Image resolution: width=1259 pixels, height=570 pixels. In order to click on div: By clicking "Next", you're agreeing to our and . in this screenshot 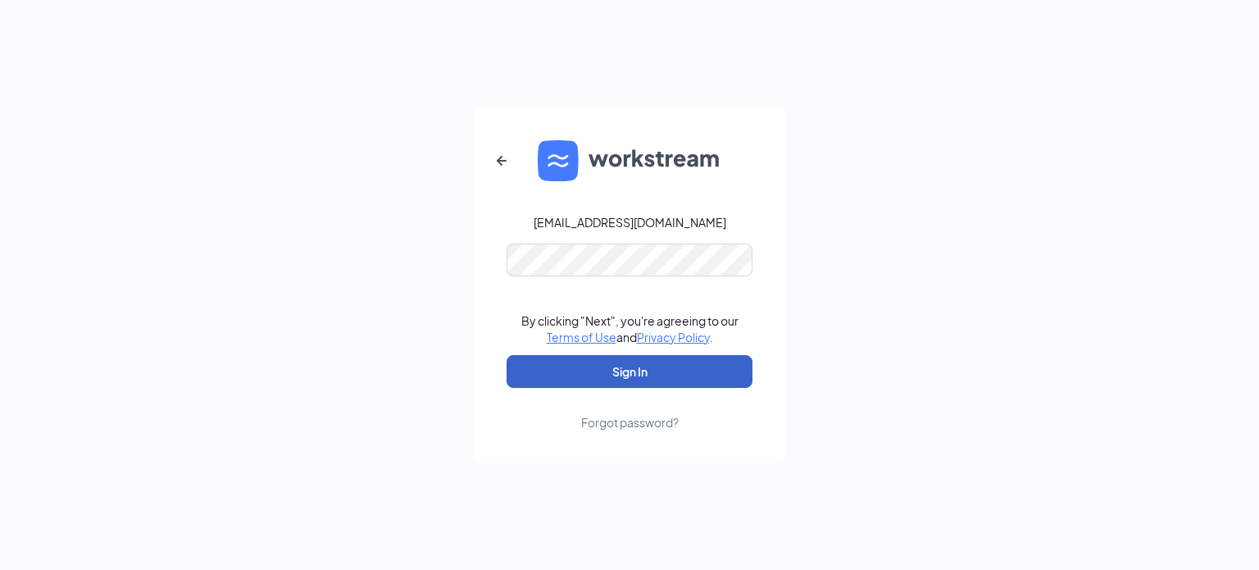, I will do `click(630, 329)`.